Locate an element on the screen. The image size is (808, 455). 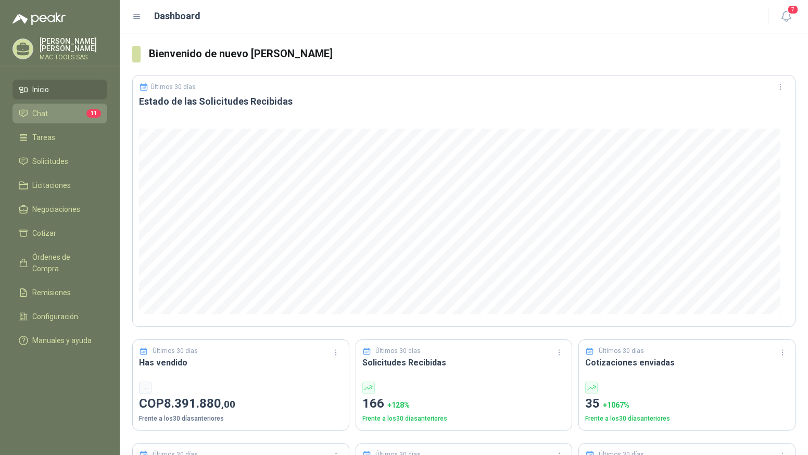
a: Tareas is located at coordinates (60, 137).